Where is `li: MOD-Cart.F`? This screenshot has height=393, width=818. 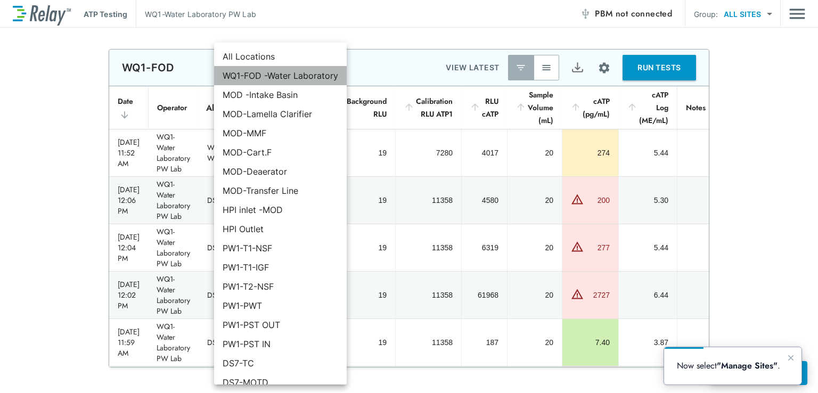 li: MOD-Cart.F is located at coordinates (280, 152).